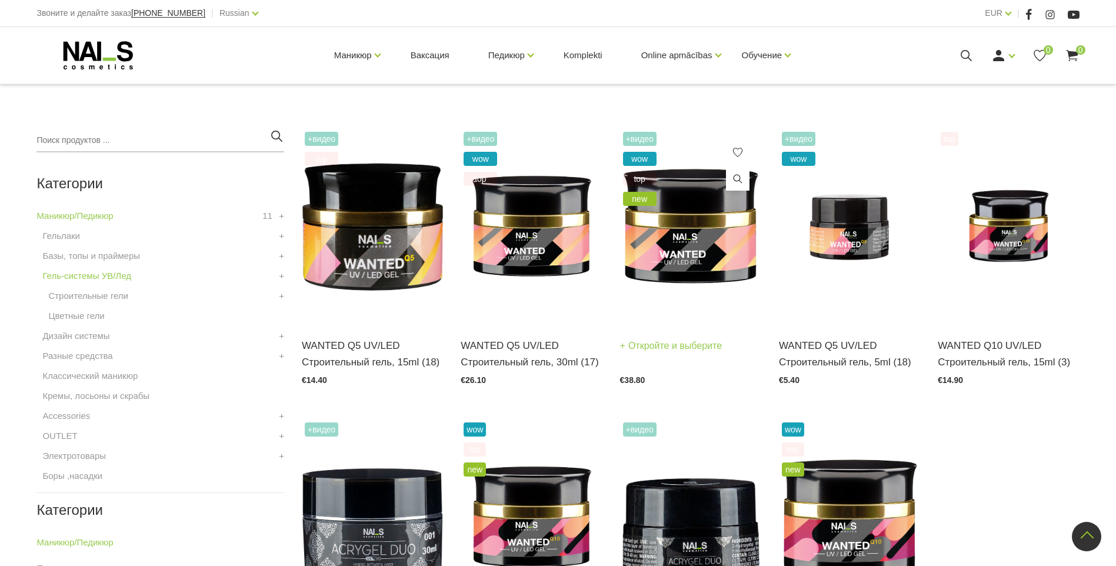 The height and width of the screenshot is (566, 1116). What do you see at coordinates (72, 476) in the screenshot?
I see `a: Боры ,насадки` at bounding box center [72, 476].